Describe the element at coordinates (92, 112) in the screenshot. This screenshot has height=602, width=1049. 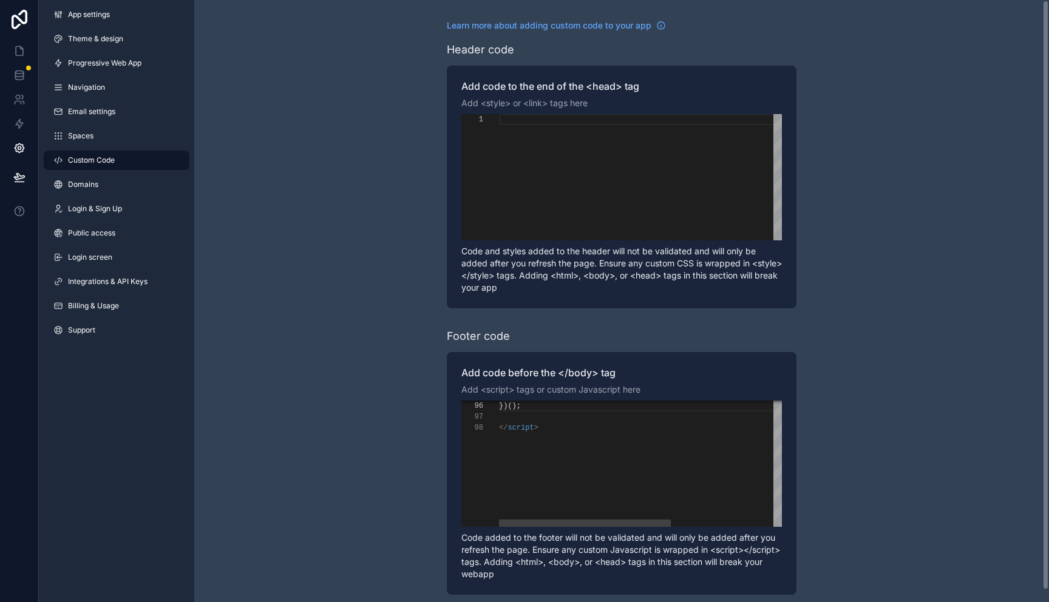
I see `span: Email settings` at that location.